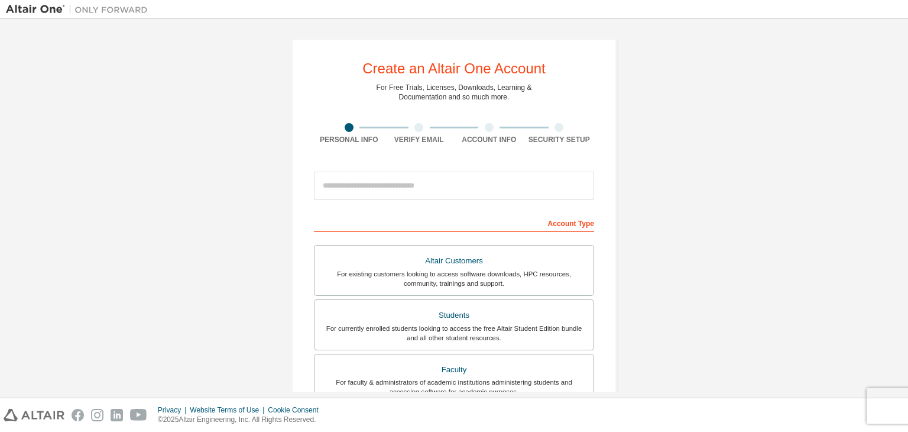  What do you see at coordinates (454, 69) in the screenshot?
I see `div: Create an Altair One Account` at bounding box center [454, 69].